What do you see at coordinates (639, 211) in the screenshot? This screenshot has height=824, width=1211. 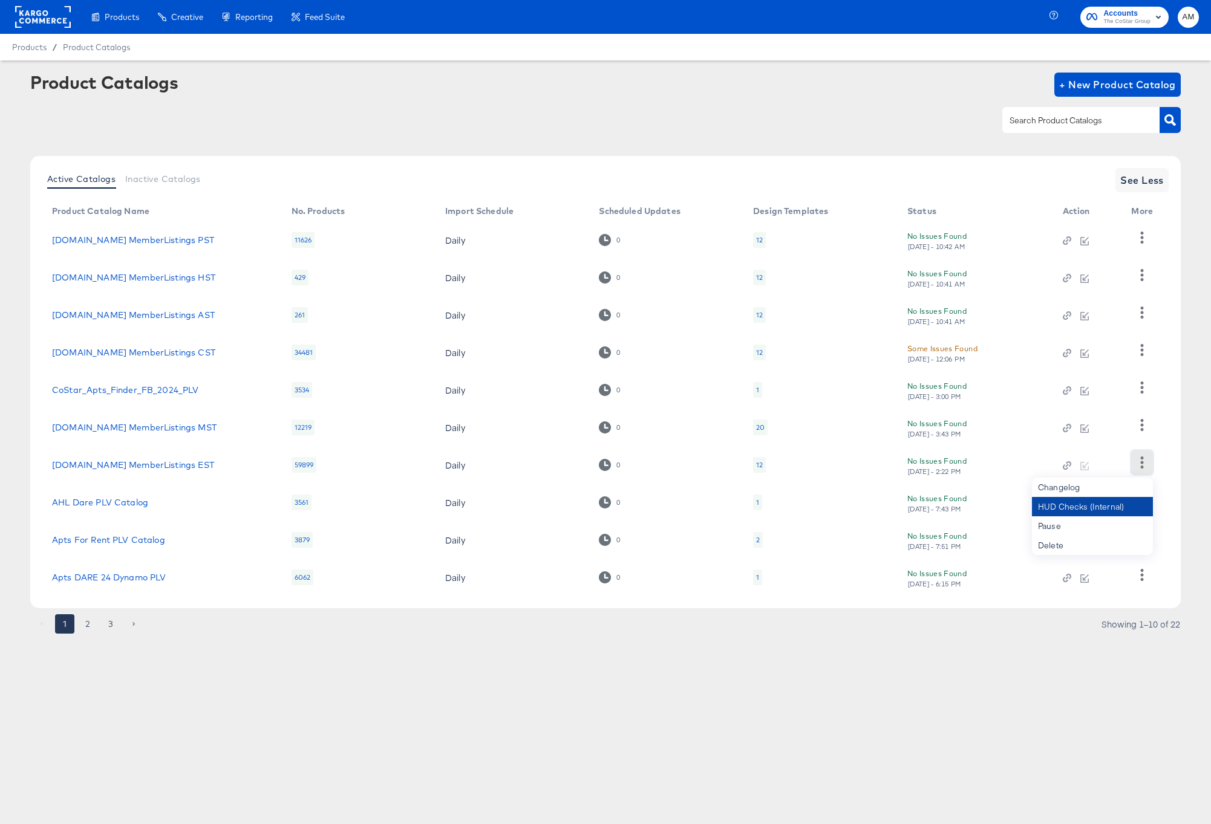 I see `div: Scheduled Updates` at bounding box center [639, 211].